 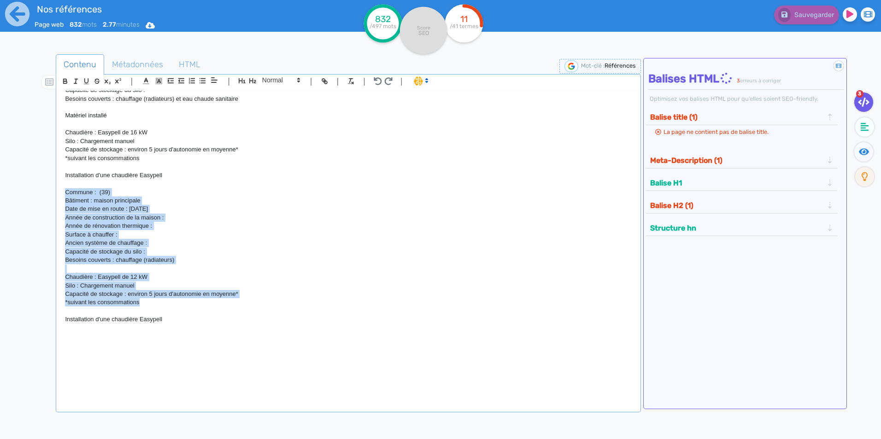 I want to click on a: Métadonnées, so click(x=137, y=64).